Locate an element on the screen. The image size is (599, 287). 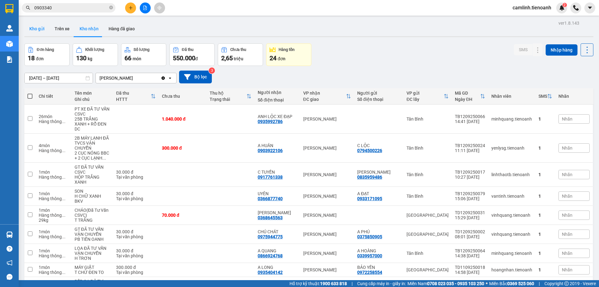
span: message is located at coordinates (9, 277).